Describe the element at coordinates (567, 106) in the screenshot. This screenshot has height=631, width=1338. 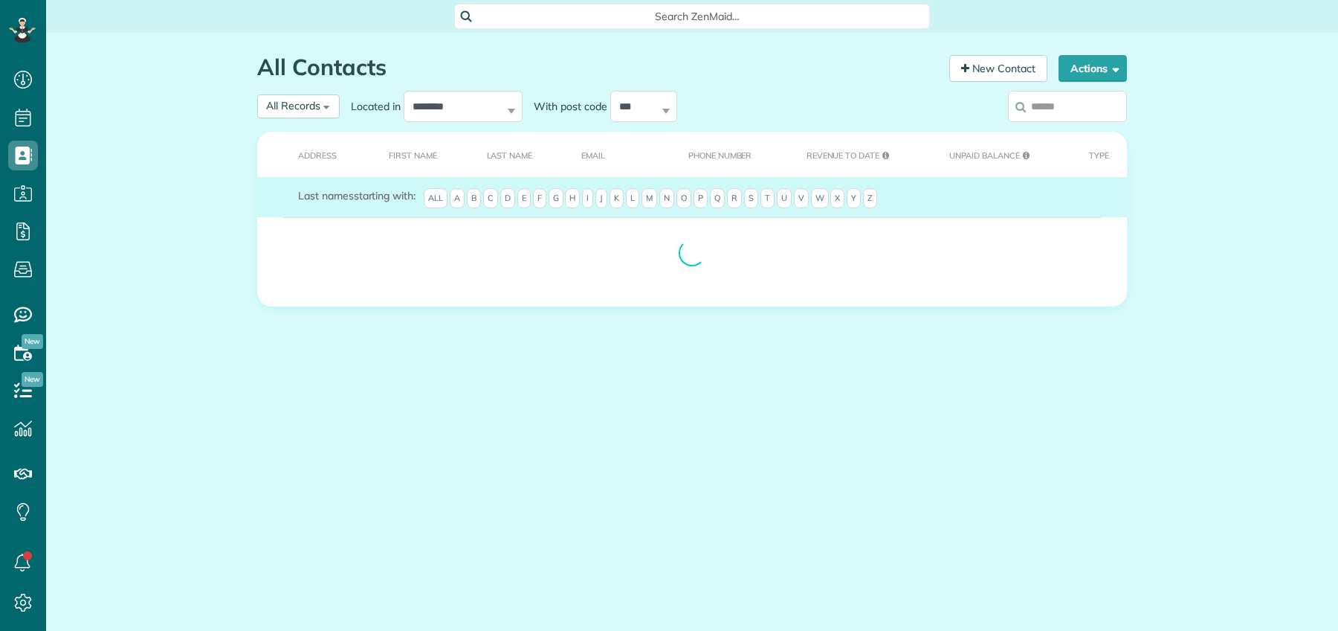
I see `label: With post code` at that location.